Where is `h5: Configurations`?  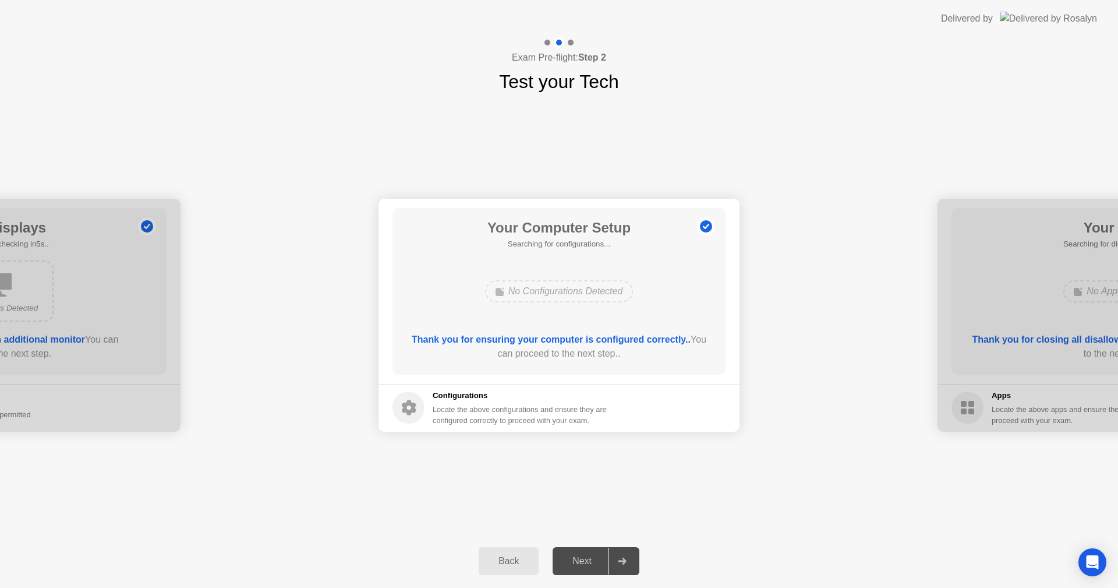
h5: Configurations is located at coordinates (521, 395).